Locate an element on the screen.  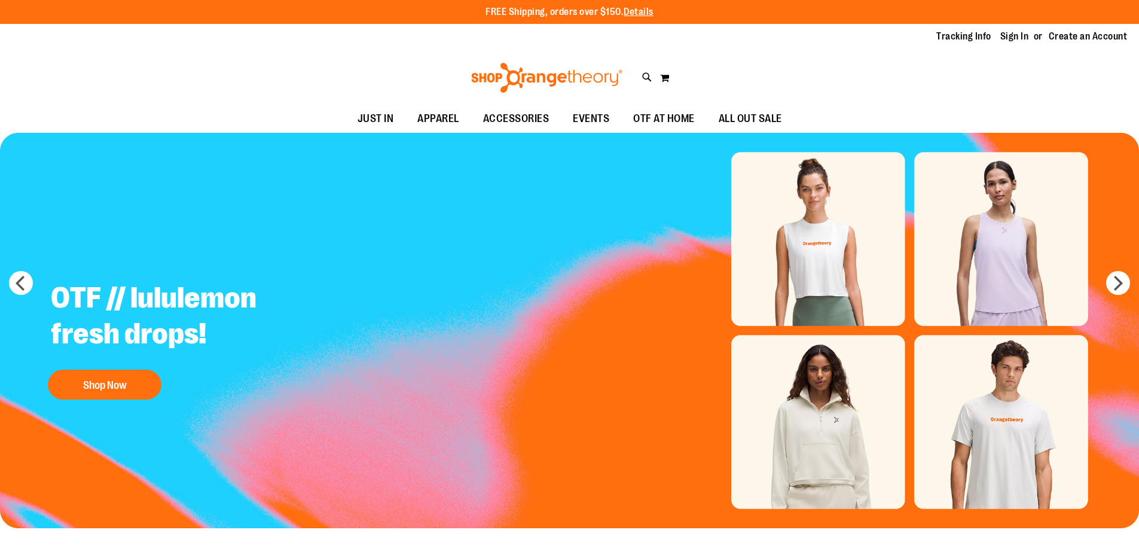
button: Shop Now is located at coordinates (105, 385).